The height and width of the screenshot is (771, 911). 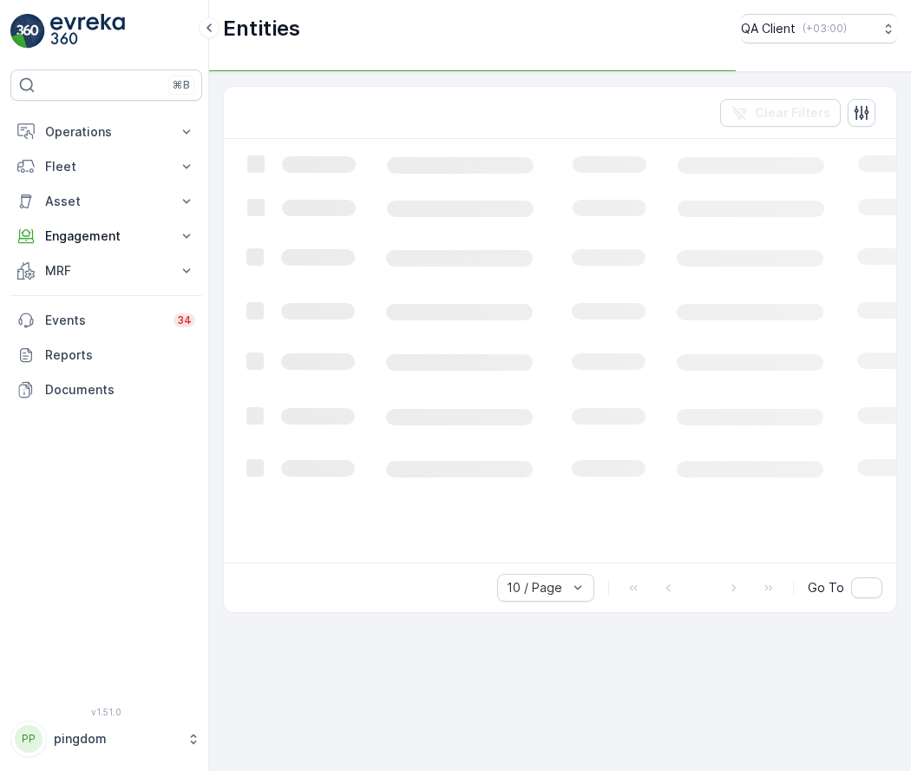 What do you see at coordinates (106, 167) in the screenshot?
I see `button: Fleet` at bounding box center [106, 167].